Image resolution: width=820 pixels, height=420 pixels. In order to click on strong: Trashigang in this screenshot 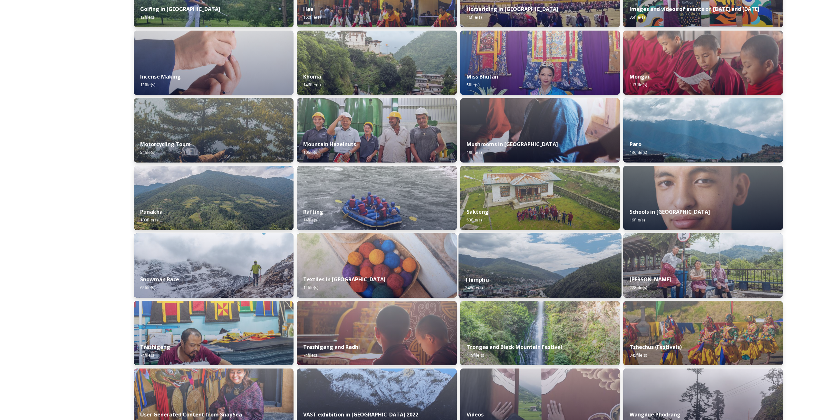, I will do `click(155, 347)`.